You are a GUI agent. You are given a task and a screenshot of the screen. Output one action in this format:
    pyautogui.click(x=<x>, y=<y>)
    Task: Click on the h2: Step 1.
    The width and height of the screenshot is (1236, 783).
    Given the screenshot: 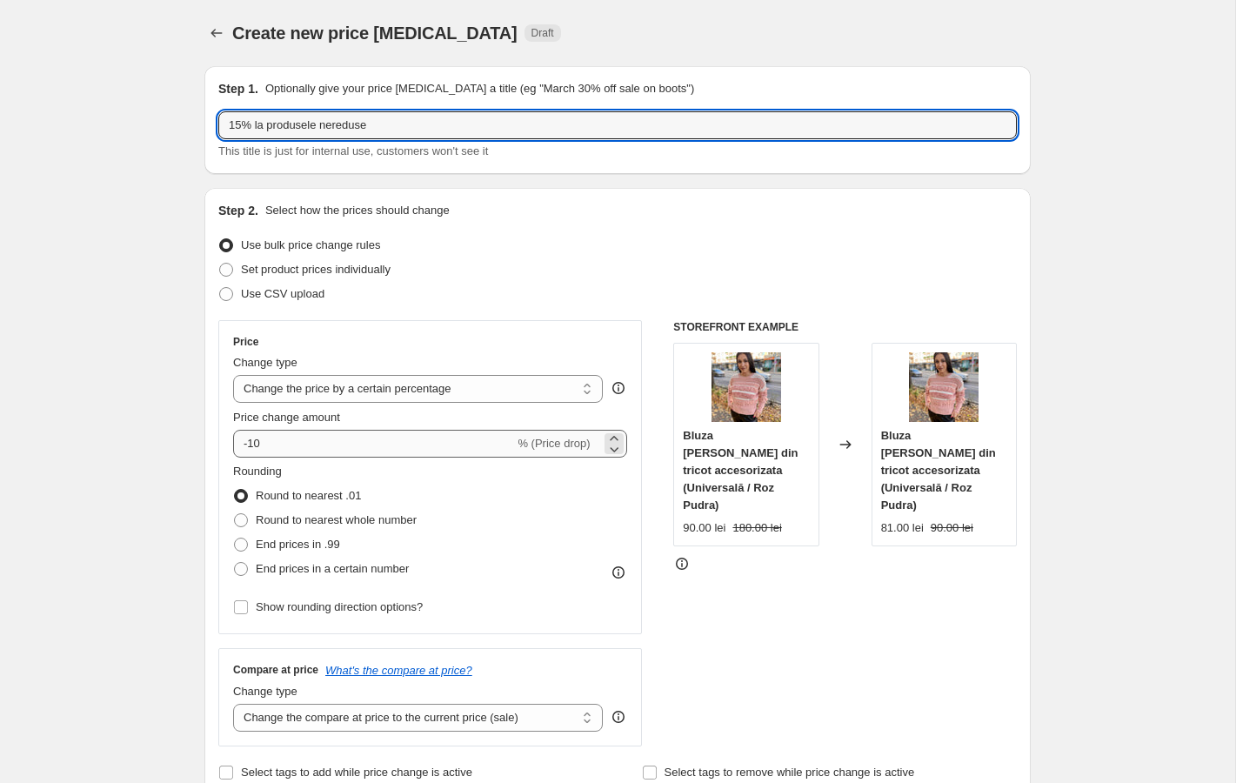 What is the action you would take?
    pyautogui.click(x=238, y=89)
    